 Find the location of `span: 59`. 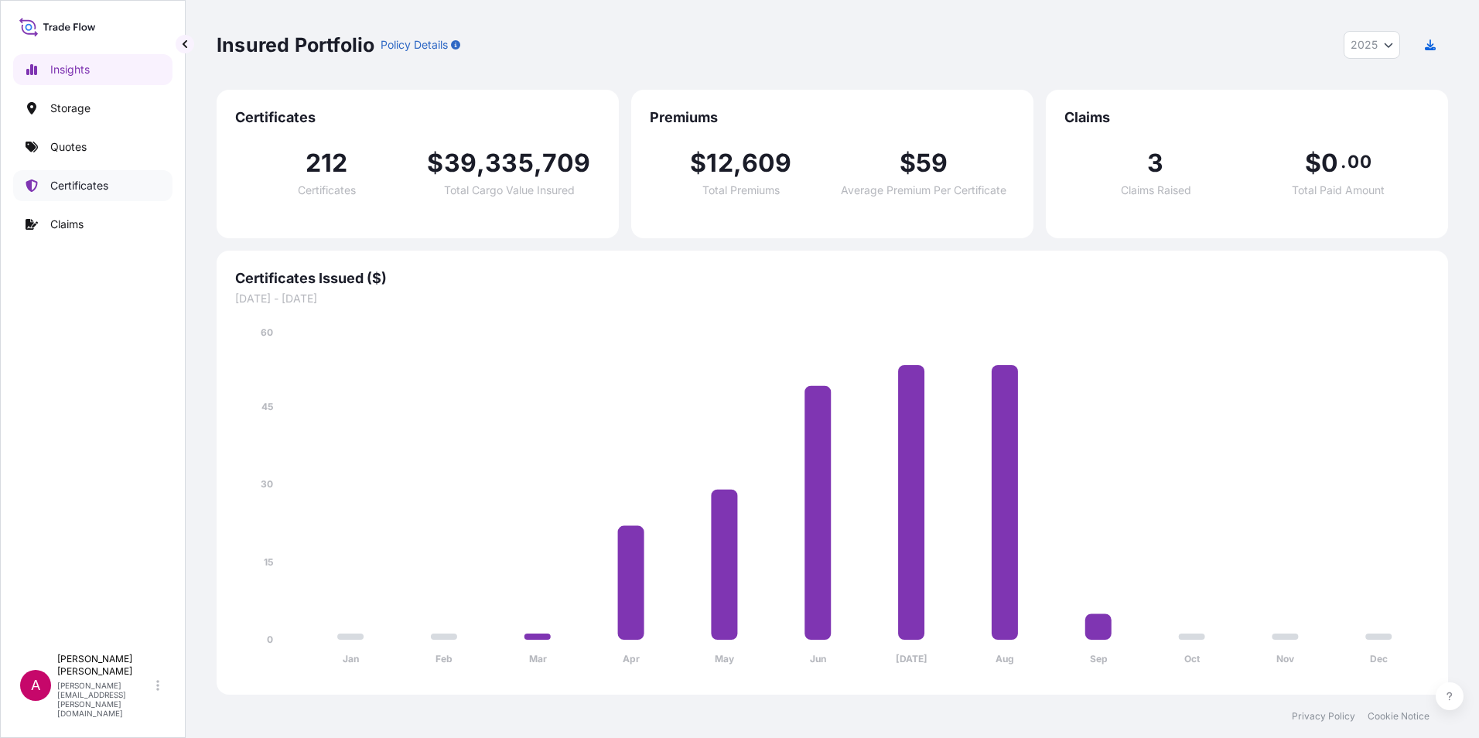

span: 59 is located at coordinates (931, 163).